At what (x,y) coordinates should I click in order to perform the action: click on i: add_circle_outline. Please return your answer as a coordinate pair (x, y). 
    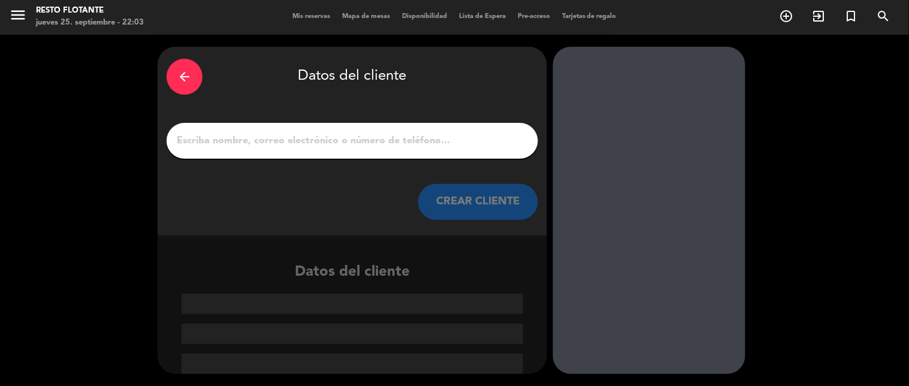
    Looking at the image, I should click on (787, 16).